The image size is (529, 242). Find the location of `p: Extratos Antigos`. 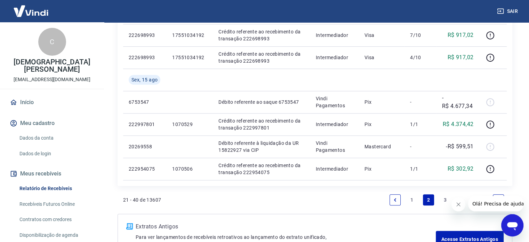

p: Extratos Antigos is located at coordinates (286, 227).